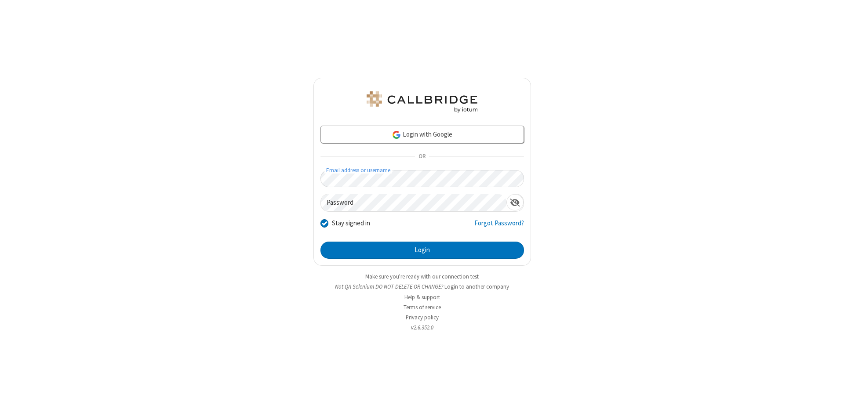 Image resolution: width=844 pixels, height=416 pixels. What do you see at coordinates (422, 277) in the screenshot?
I see `a: Make sure you're ready with our connection test` at bounding box center [422, 277].